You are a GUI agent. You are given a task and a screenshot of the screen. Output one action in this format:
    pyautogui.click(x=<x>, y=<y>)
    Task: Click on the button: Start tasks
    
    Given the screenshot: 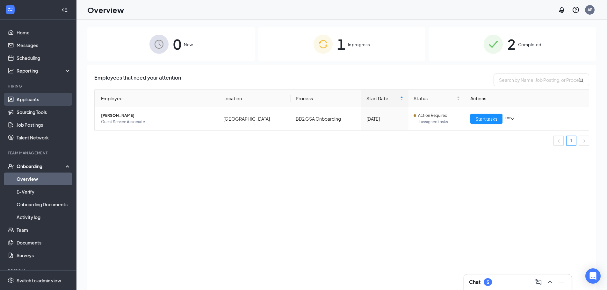 What is the action you would take?
    pyautogui.click(x=486, y=119)
    